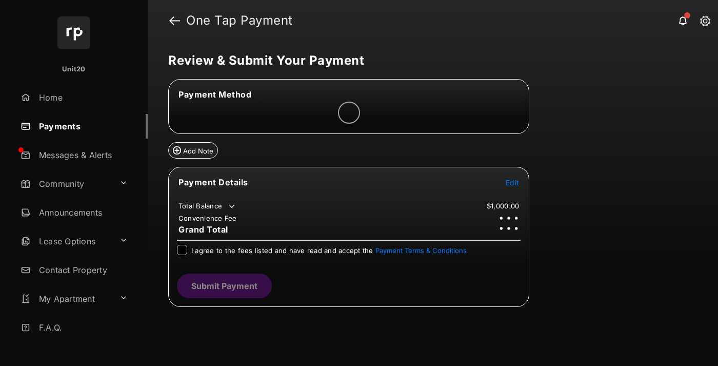 This screenshot has height=366, width=718. What do you see at coordinates (82, 126) in the screenshot?
I see `a: Payments` at bounding box center [82, 126].